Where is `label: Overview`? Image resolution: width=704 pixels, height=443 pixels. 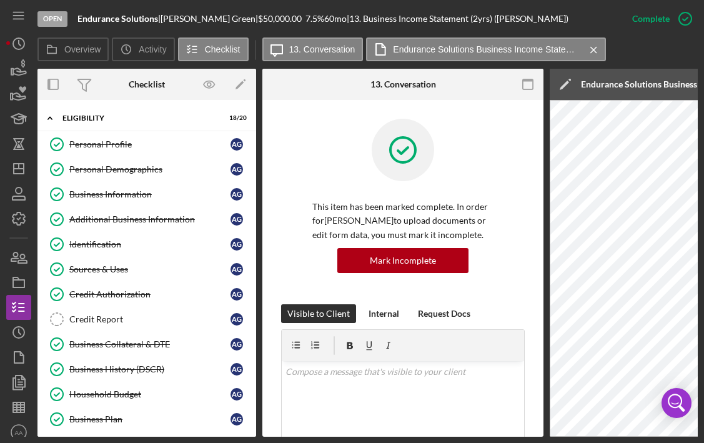 label: Overview is located at coordinates (82, 49).